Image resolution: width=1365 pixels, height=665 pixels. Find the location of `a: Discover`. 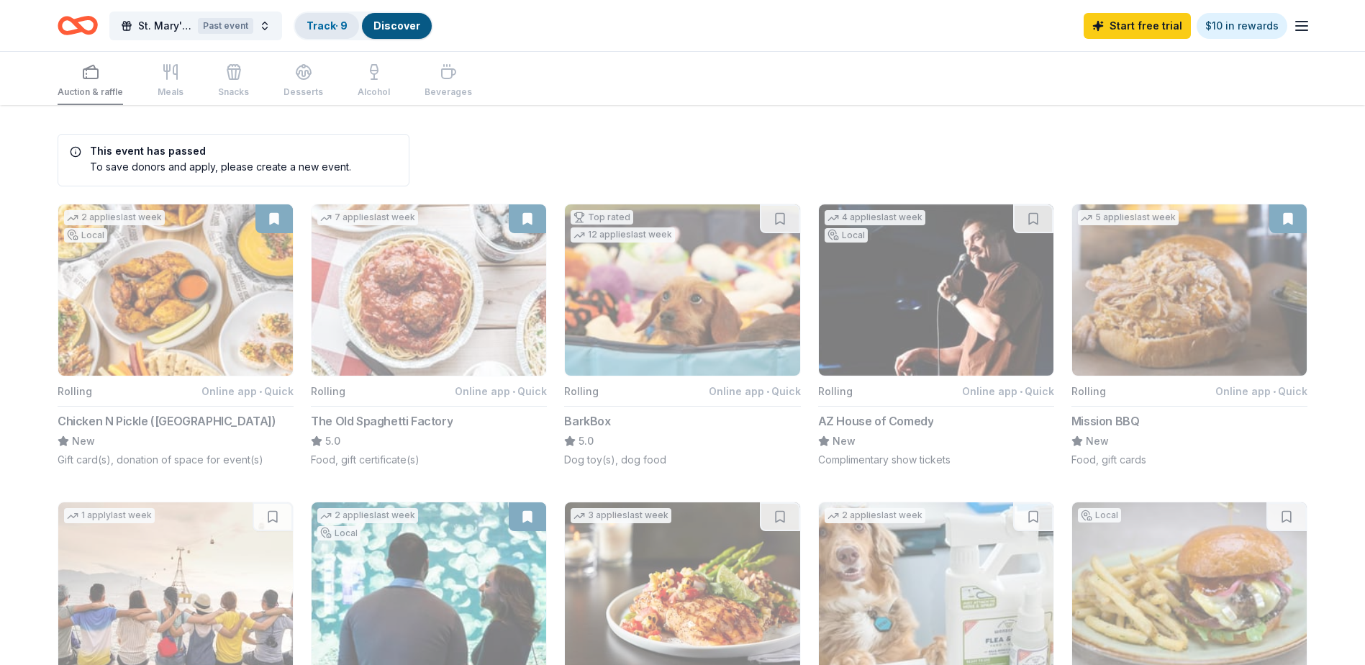

a: Discover is located at coordinates (397, 25).